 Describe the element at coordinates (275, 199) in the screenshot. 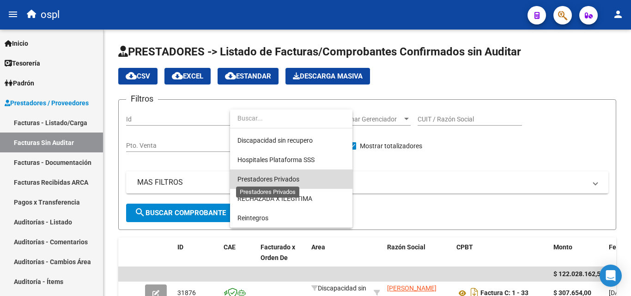

I see `span: RECHAZADA X ILEGITIMA` at that location.